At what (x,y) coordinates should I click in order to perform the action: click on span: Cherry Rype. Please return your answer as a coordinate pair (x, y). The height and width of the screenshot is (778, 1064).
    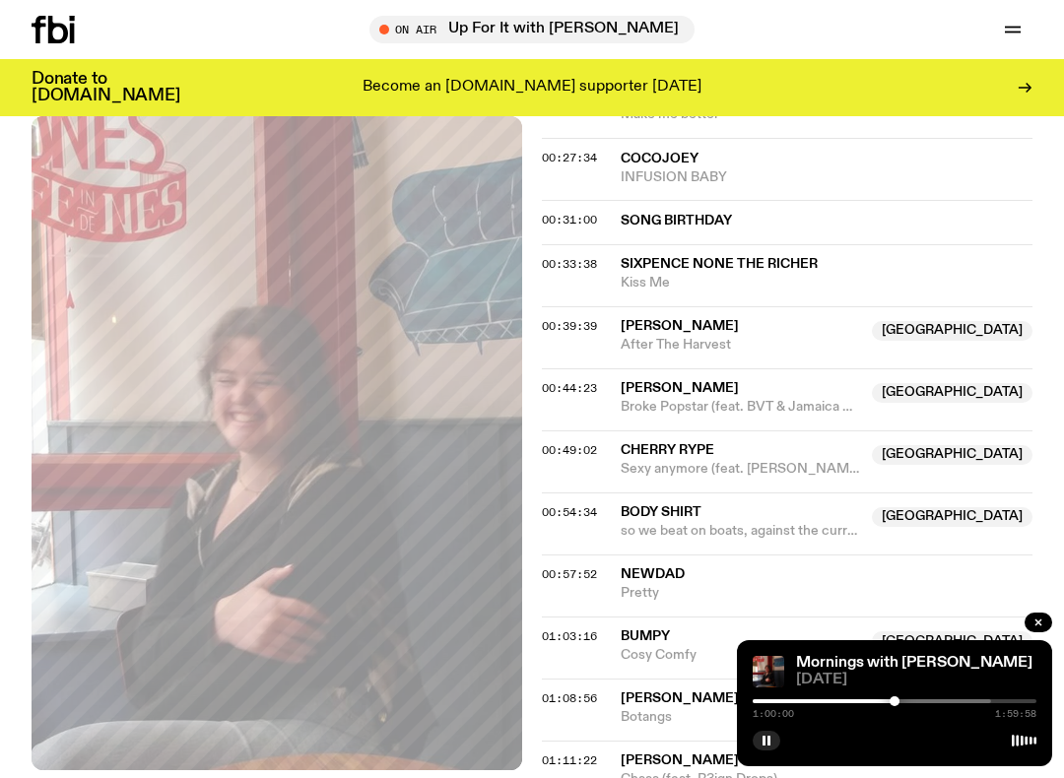
    Looking at the image, I should click on (667, 450).